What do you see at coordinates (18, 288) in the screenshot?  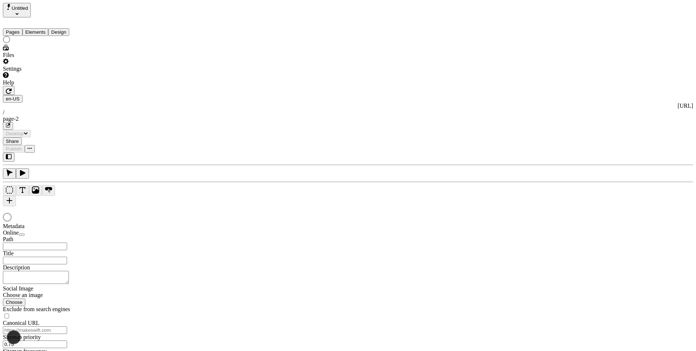 I see `span: Social Image` at bounding box center [18, 288].